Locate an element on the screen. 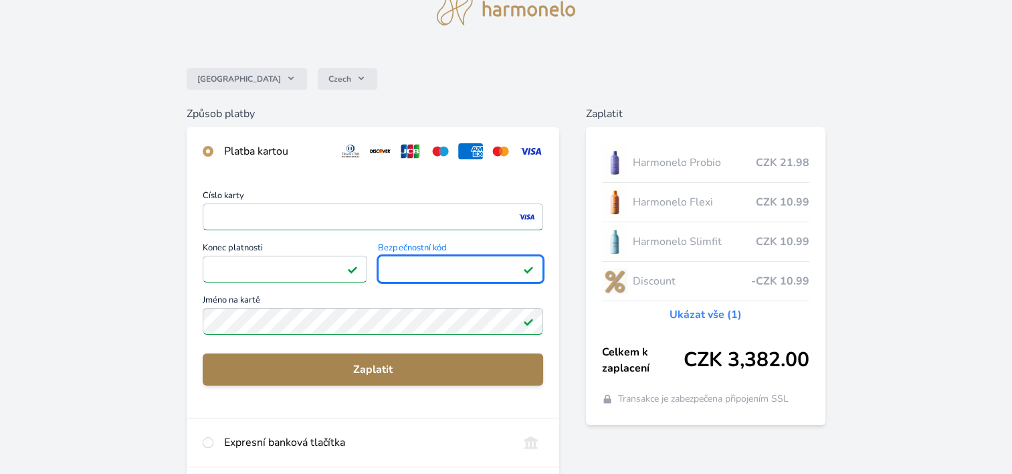 This screenshot has width=1012, height=474. img: visa is located at coordinates (526, 217).